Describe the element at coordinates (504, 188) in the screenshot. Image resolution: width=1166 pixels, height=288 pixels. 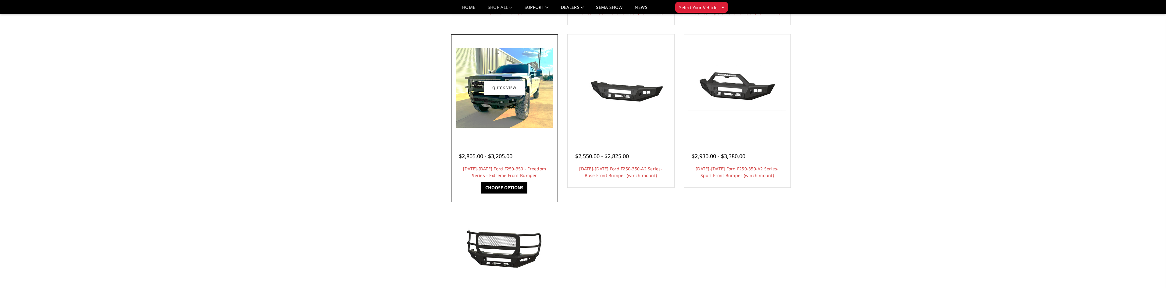
I see `a: Choose Options` at that location.